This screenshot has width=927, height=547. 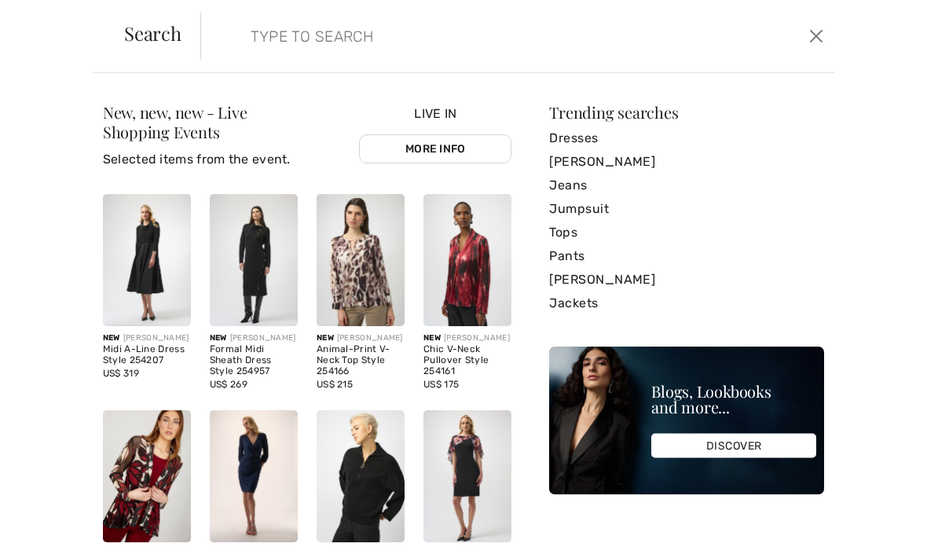 What do you see at coordinates (229, 384) in the screenshot?
I see `span: US$ 269` at bounding box center [229, 384].